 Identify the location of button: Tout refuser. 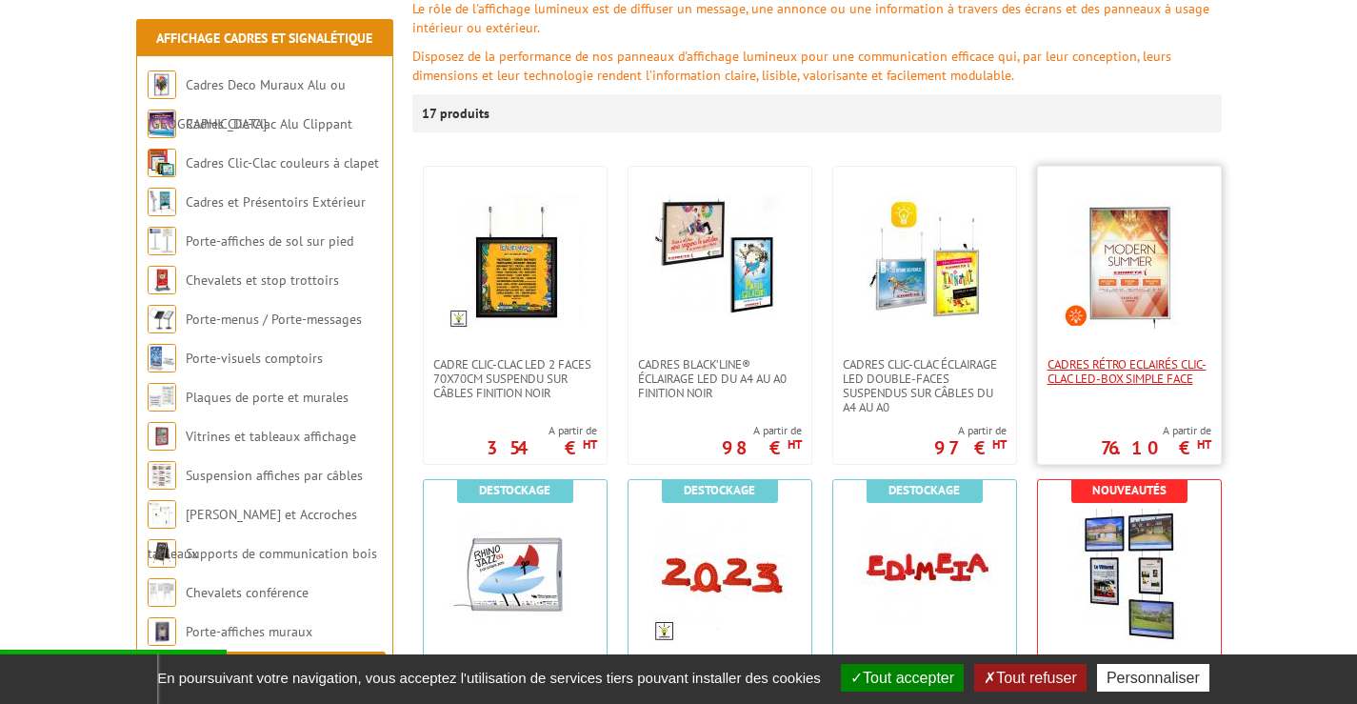
(1029, 677).